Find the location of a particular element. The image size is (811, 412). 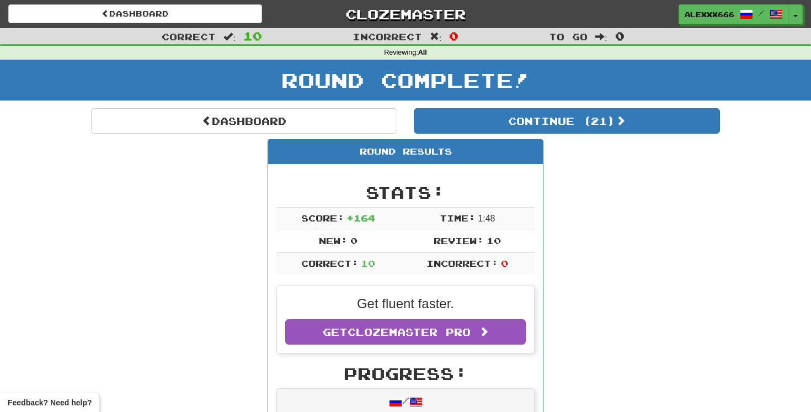

strong: All is located at coordinates (423, 52).